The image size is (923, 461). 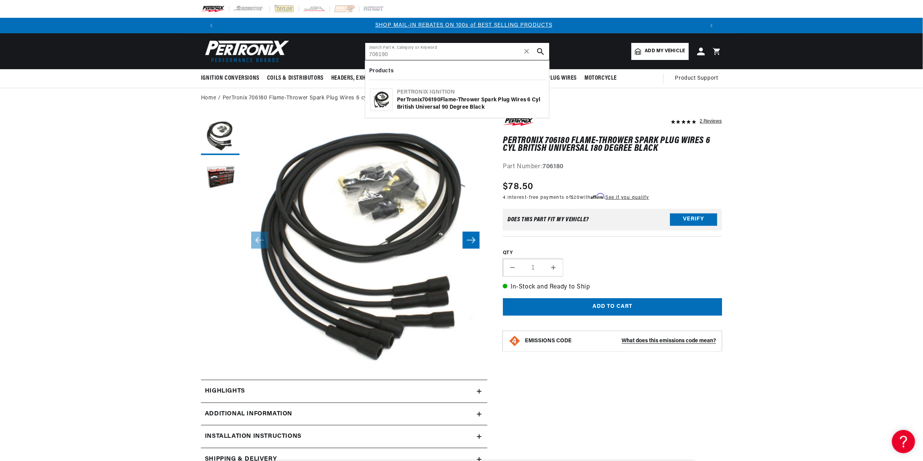 I want to click on img: Emissions code, so click(x=515, y=341).